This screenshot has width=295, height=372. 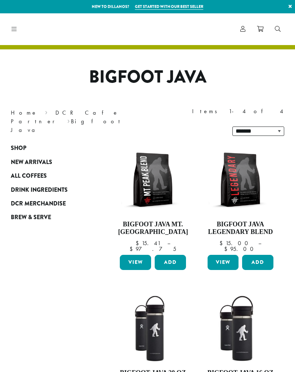 What do you see at coordinates (38, 204) in the screenshot?
I see `span: DCR Merchandise` at bounding box center [38, 204].